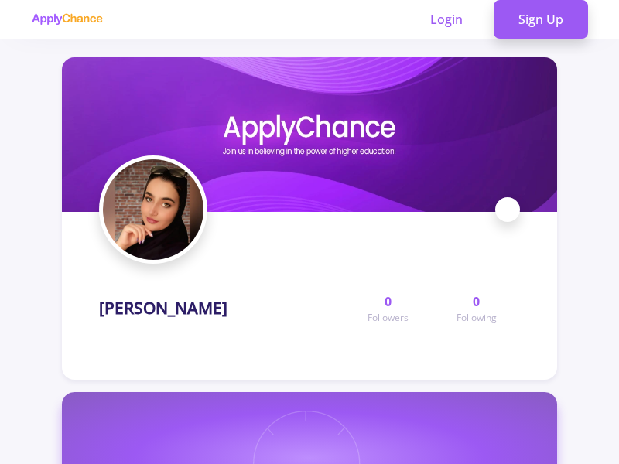 The width and height of the screenshot is (619, 464). Describe the element at coordinates (67, 19) in the screenshot. I see `img: applychance logo text only` at that location.